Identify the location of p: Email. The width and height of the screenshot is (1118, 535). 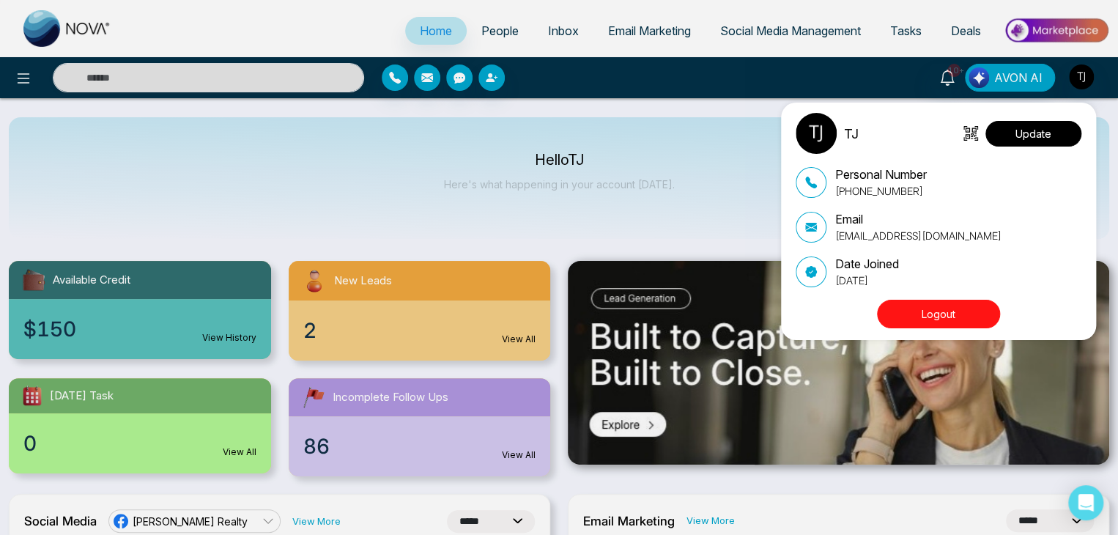
(918, 219).